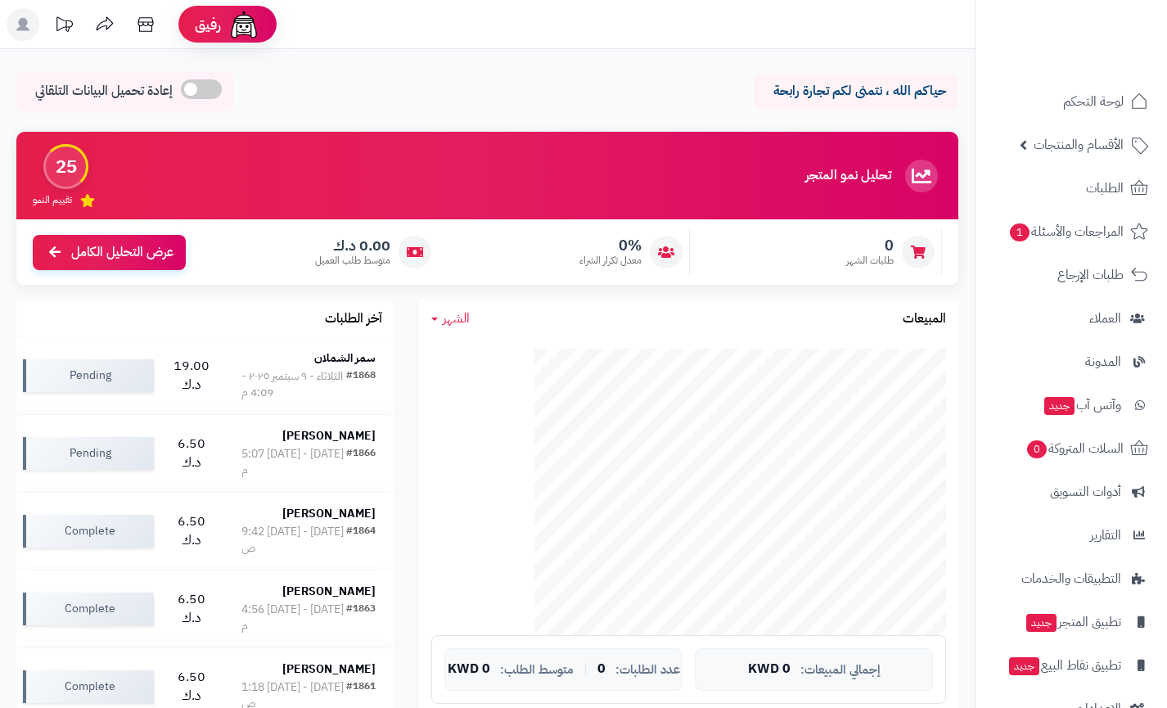 The width and height of the screenshot is (1167, 708). What do you see at coordinates (64, 26) in the screenshot?
I see `a: تحديثات المنصة` at bounding box center [64, 26].